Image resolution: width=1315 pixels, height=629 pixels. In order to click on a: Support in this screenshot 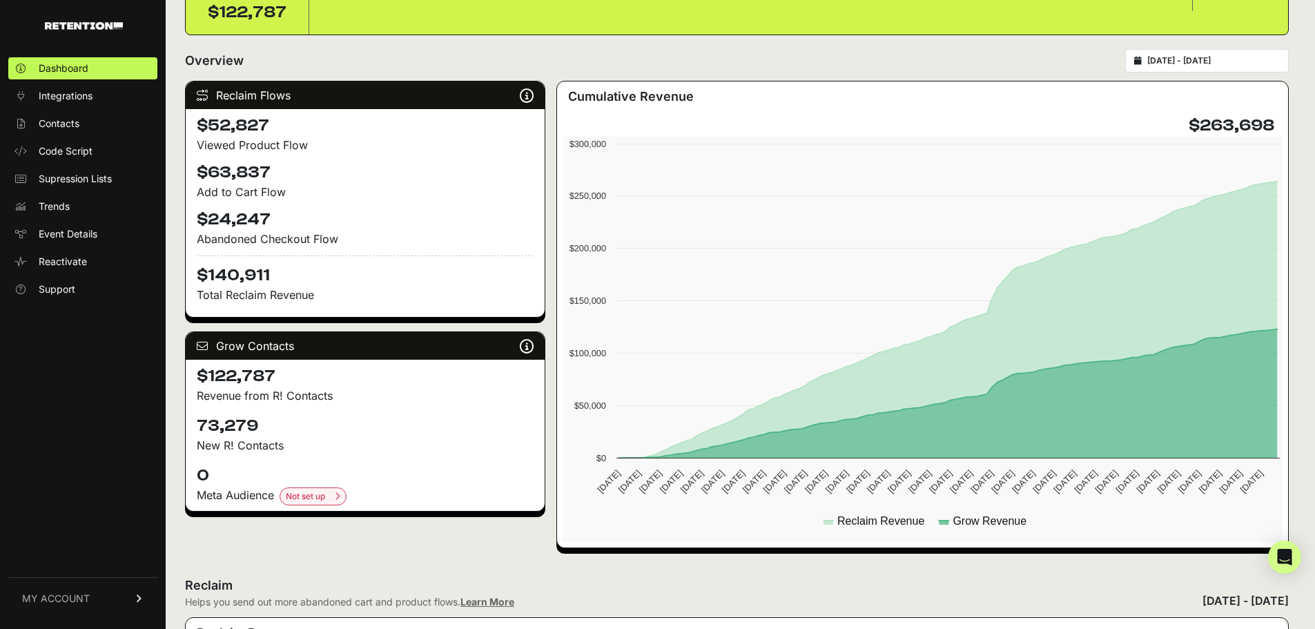, I will do `click(83, 289)`.